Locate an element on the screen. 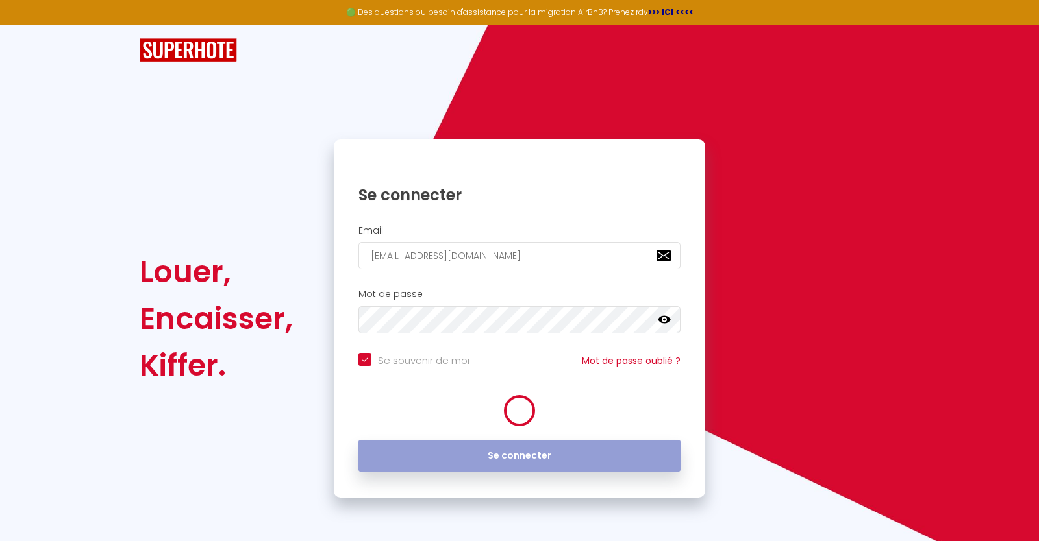 The height and width of the screenshot is (541, 1039). a: Mot de passe oublié ? is located at coordinates (631, 361).